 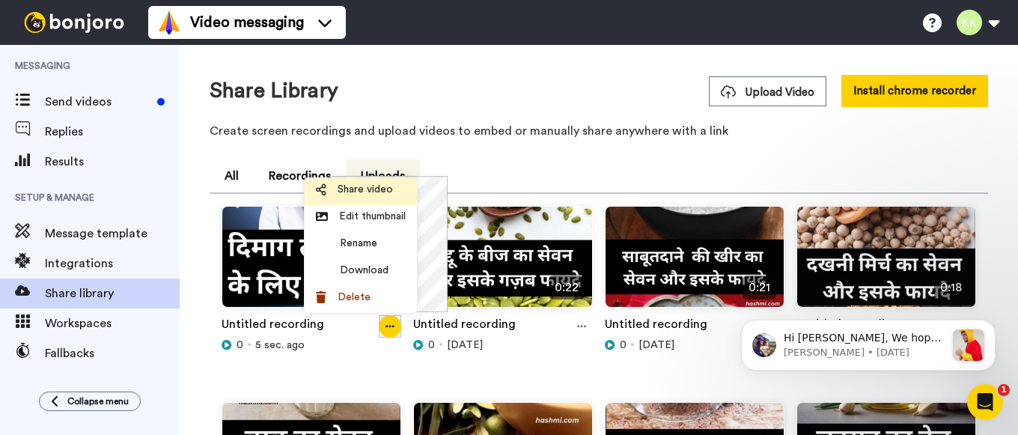 What do you see at coordinates (169, 22) in the screenshot?
I see `img: vm-color.svg` at bounding box center [169, 22].